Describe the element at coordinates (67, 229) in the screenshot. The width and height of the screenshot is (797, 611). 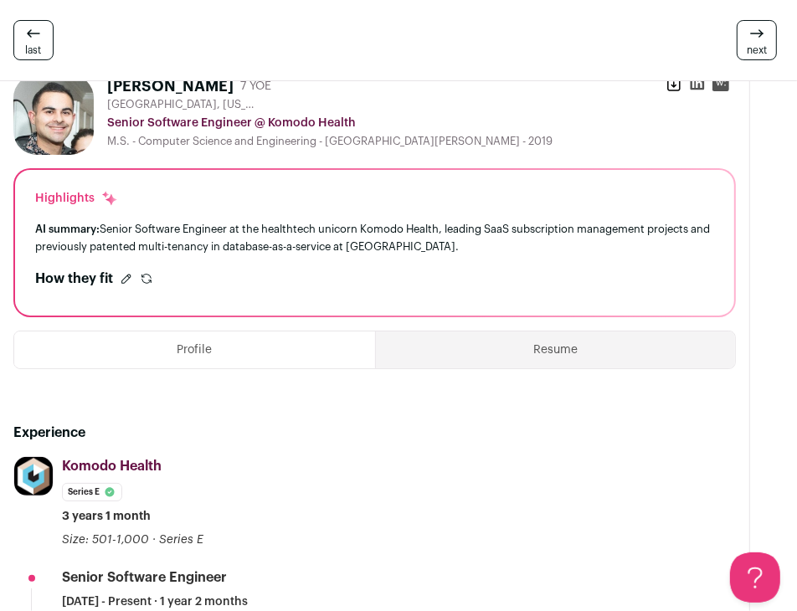
I see `span: AI summary:` at that location.